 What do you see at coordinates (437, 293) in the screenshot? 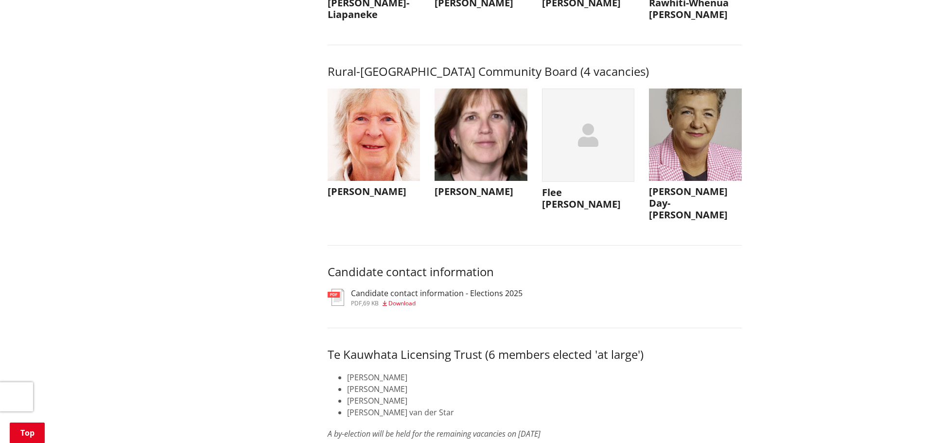
I see `h3: Candidate contact information - Elections 2025` at bounding box center [437, 293].